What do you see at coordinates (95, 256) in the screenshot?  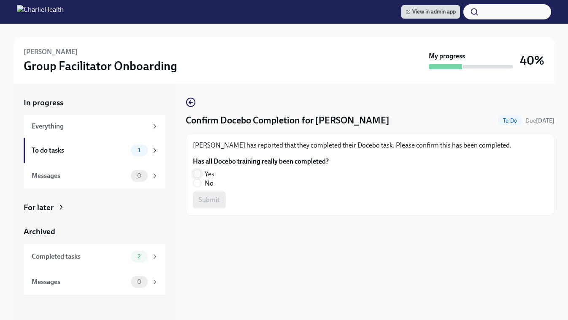 I see `a: Completed tasks2` at bounding box center [95, 256].